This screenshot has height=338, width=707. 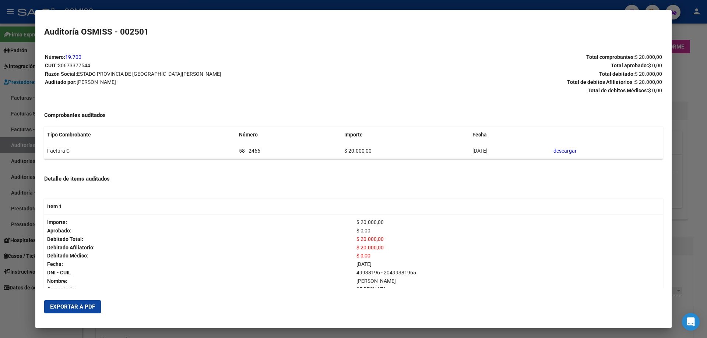 What do you see at coordinates (508, 222) in the screenshot?
I see `p: $ 20.000,00` at bounding box center [508, 222].